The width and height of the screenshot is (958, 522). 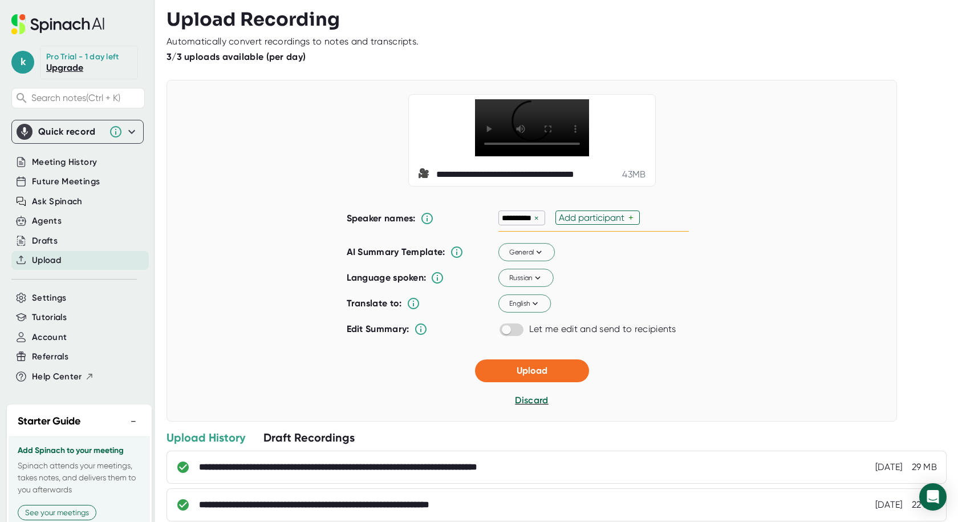 What do you see at coordinates (63, 377) in the screenshot?
I see `button: Help Center` at bounding box center [63, 377].